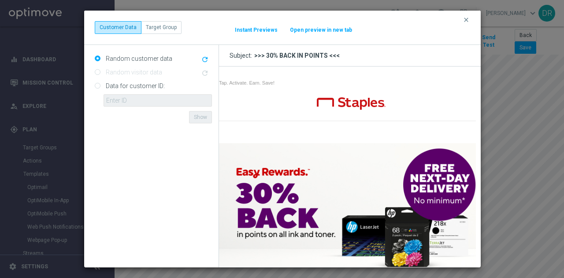  I want to click on input: Enter ID, so click(158, 100).